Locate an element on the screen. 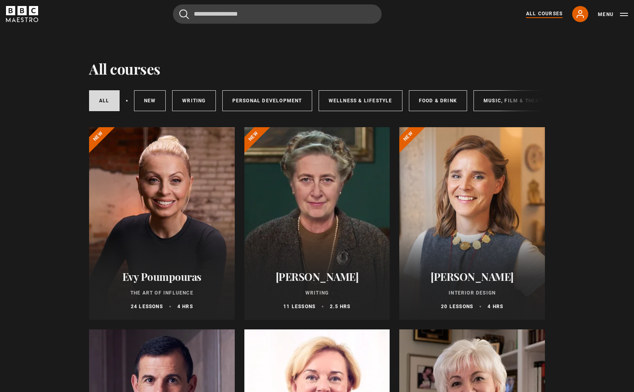 The height and width of the screenshot is (392, 634). p: Writing is located at coordinates (317, 293).